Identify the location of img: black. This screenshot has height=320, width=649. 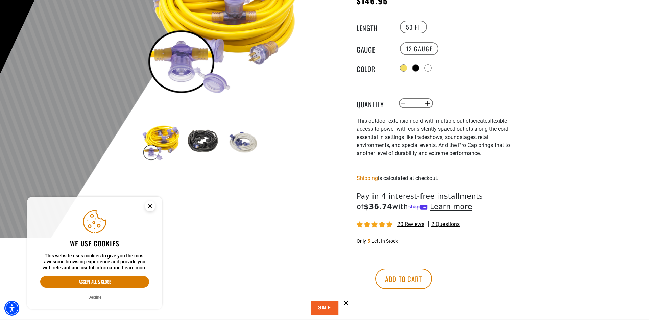
(202, 142).